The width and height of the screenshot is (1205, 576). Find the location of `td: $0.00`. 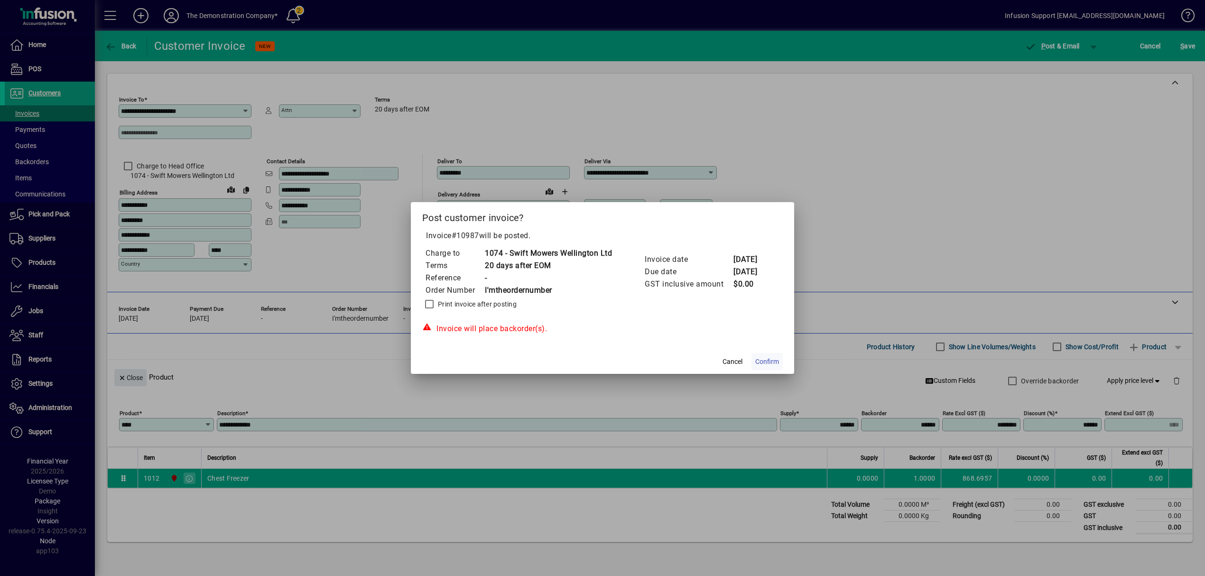

td: $0.00 is located at coordinates (752, 284).